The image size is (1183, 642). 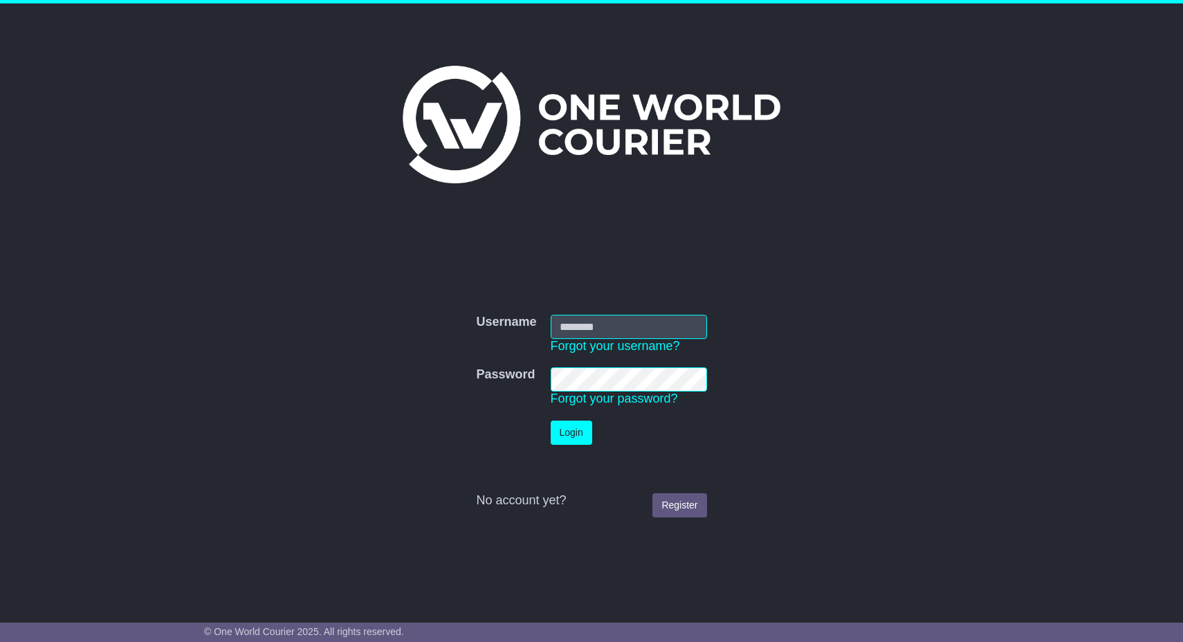 I want to click on a: Register, so click(x=679, y=505).